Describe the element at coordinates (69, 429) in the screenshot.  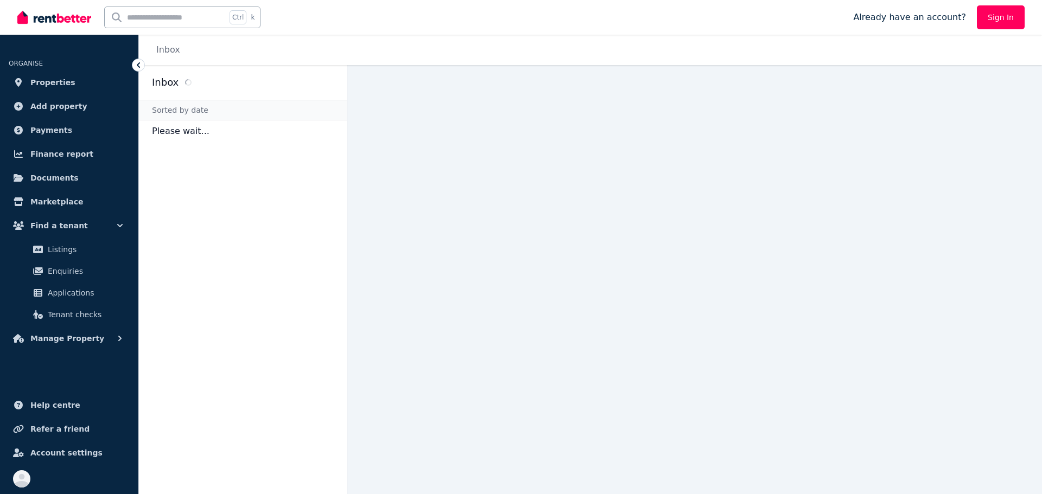
I see `a: Refer a friend` at that location.